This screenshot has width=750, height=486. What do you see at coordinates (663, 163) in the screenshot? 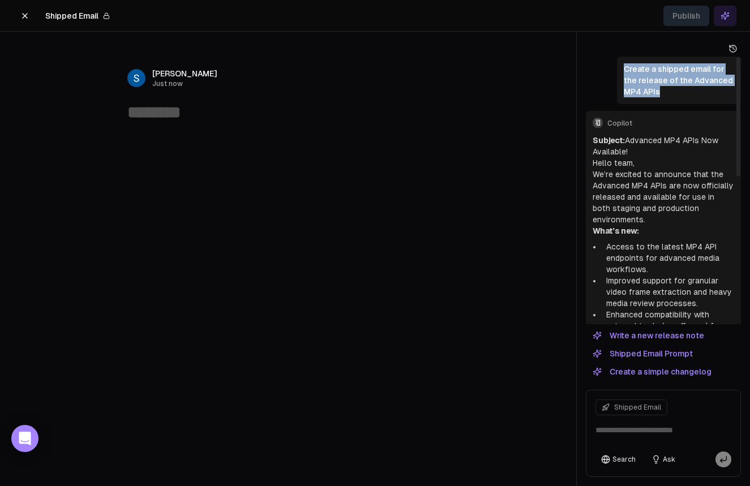
I see `p: Hello team,` at bounding box center [663, 163].